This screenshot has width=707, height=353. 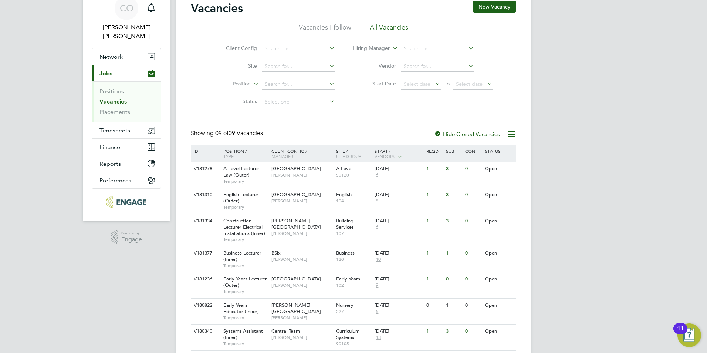 What do you see at coordinates (113, 101) in the screenshot?
I see `a: Vacancies` at bounding box center [113, 101].